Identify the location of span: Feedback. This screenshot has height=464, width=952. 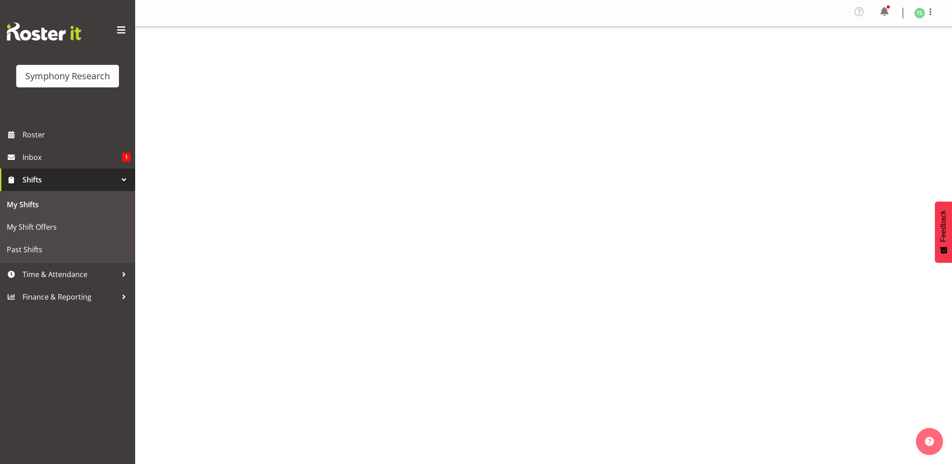
(943, 226).